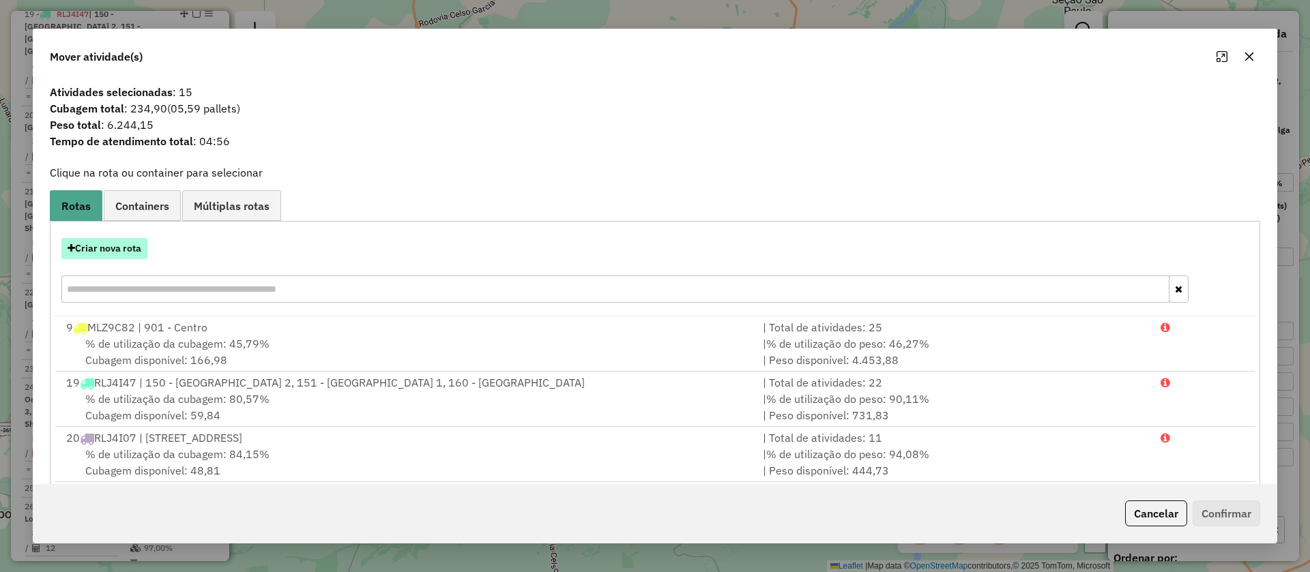 The image size is (1310, 572). Describe the element at coordinates (655, 108) in the screenshot. I see `span: : 234,90` at that location.